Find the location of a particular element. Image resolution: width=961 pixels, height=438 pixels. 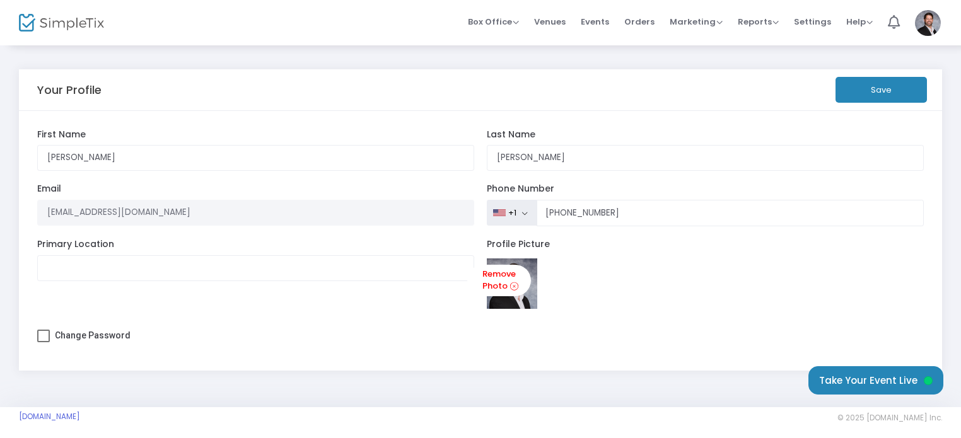

input: Phone Number is located at coordinates (730, 213).